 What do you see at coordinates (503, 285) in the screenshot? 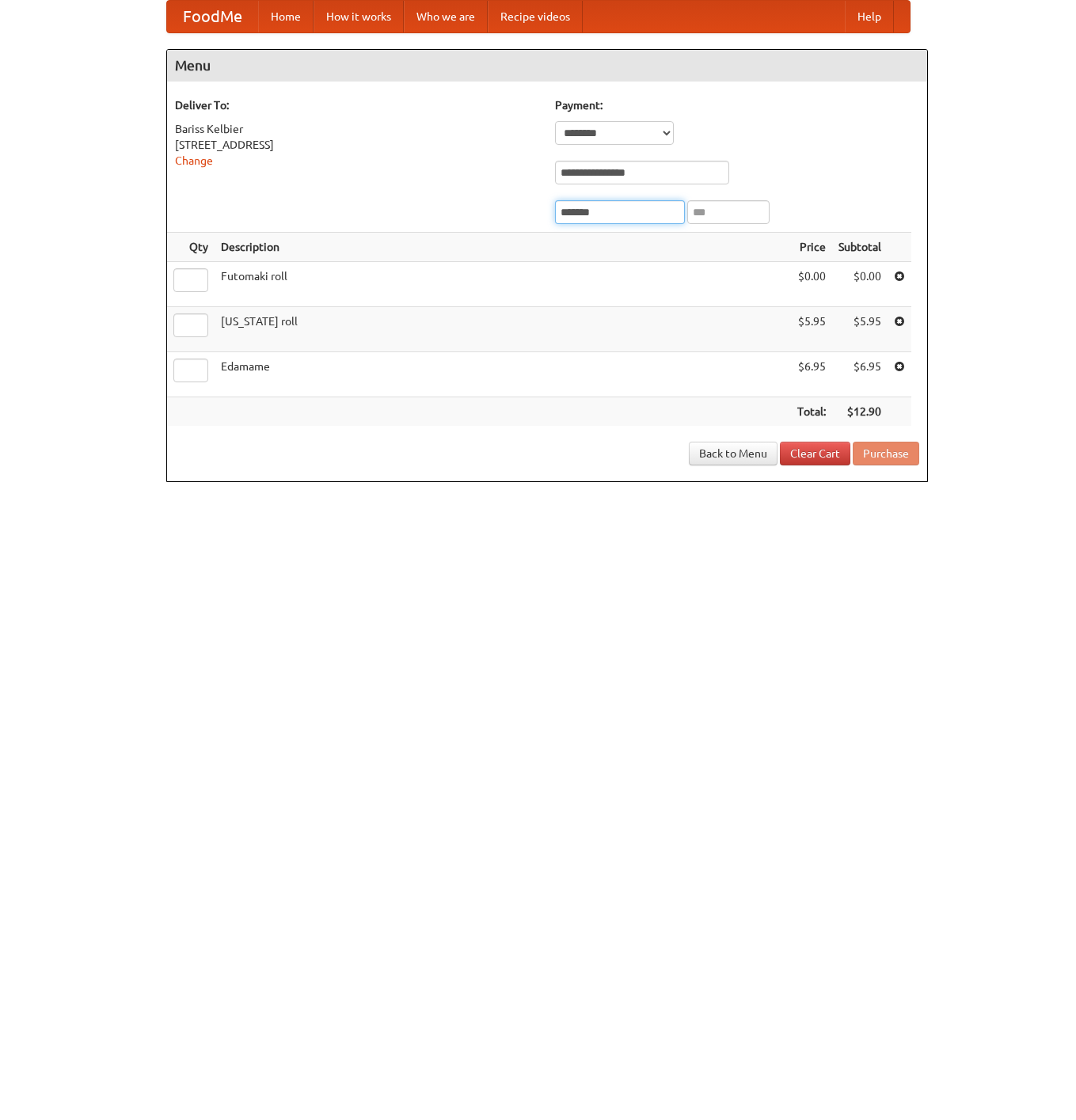
I see `td: Futomaki roll` at bounding box center [503, 285].